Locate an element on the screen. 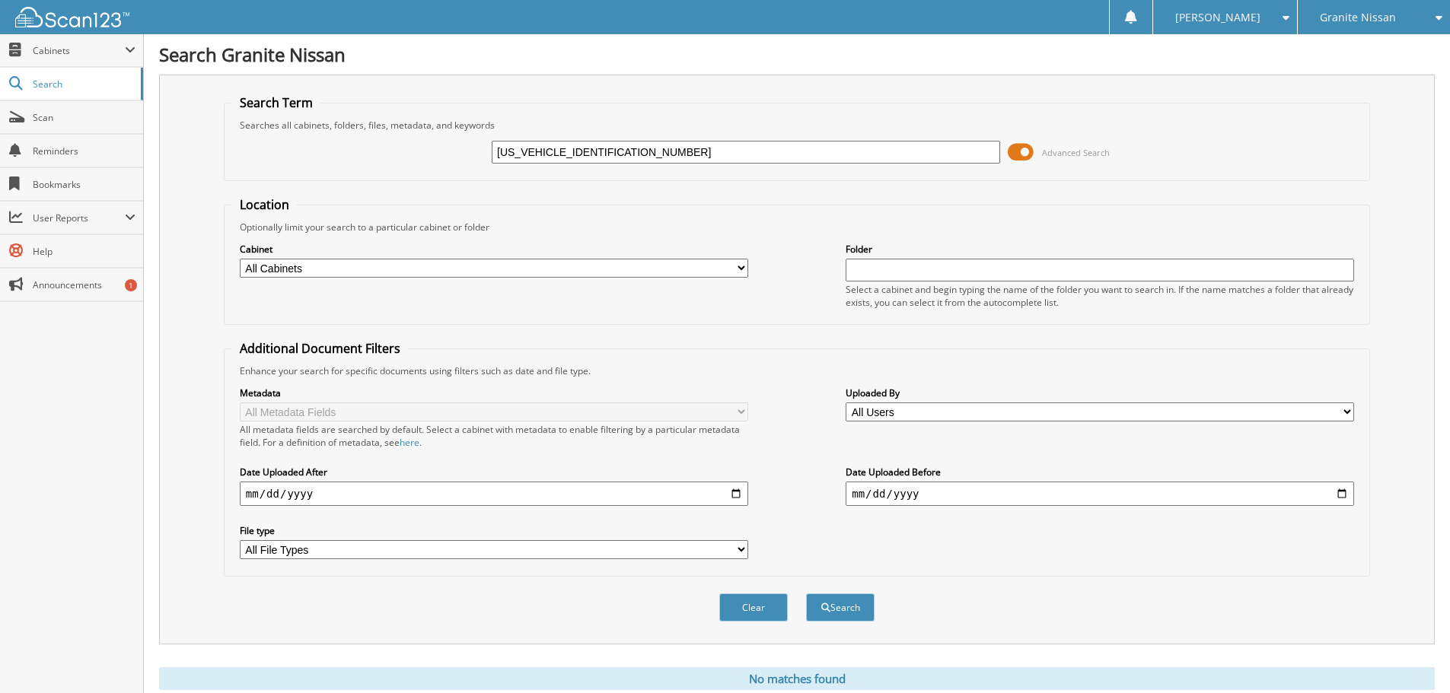  span: Scan is located at coordinates (84, 117).